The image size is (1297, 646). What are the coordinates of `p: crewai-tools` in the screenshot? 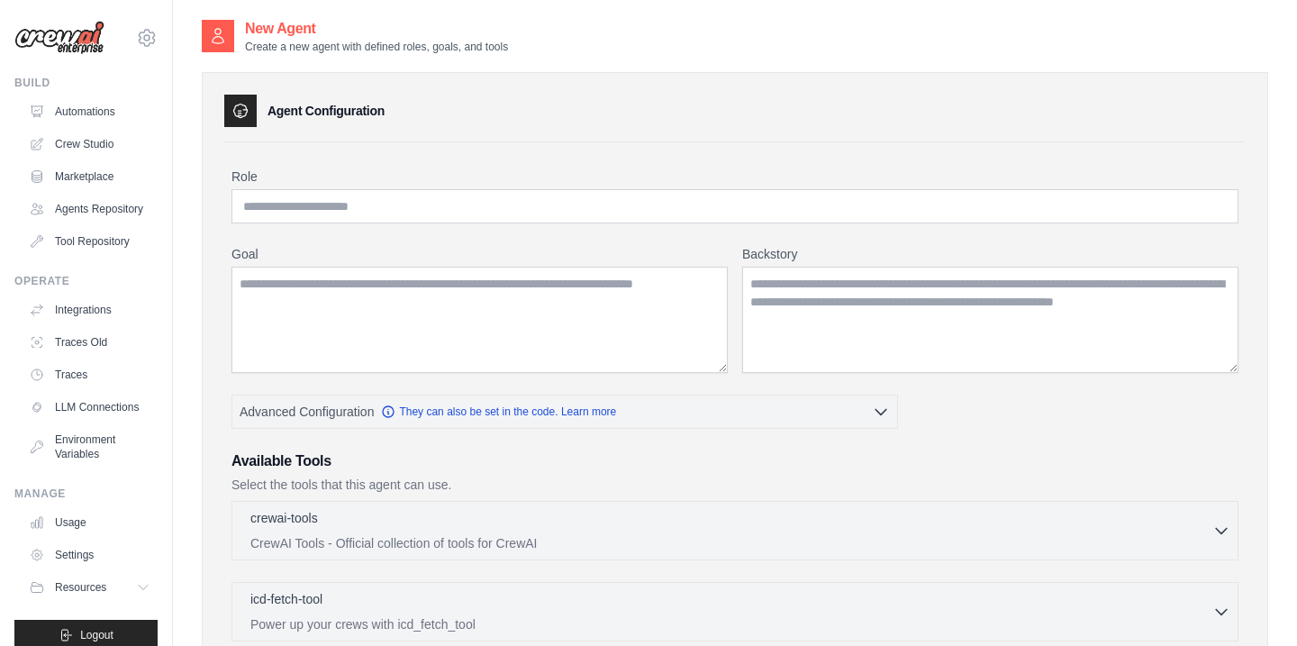 It's located at (284, 518).